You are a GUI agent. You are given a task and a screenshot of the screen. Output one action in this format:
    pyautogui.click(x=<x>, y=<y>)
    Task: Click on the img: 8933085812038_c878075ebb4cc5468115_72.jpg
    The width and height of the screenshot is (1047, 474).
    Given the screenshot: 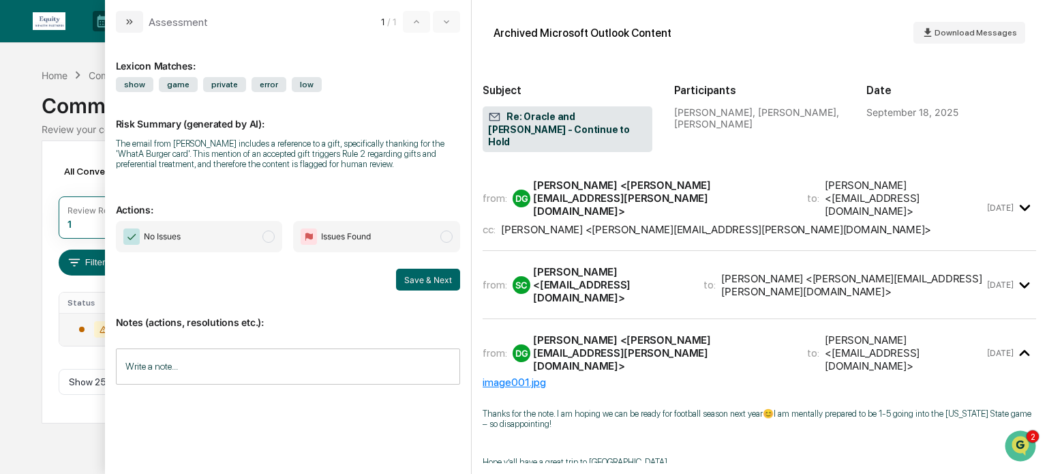 What is the action you would take?
    pyautogui.click(x=41, y=116)
    